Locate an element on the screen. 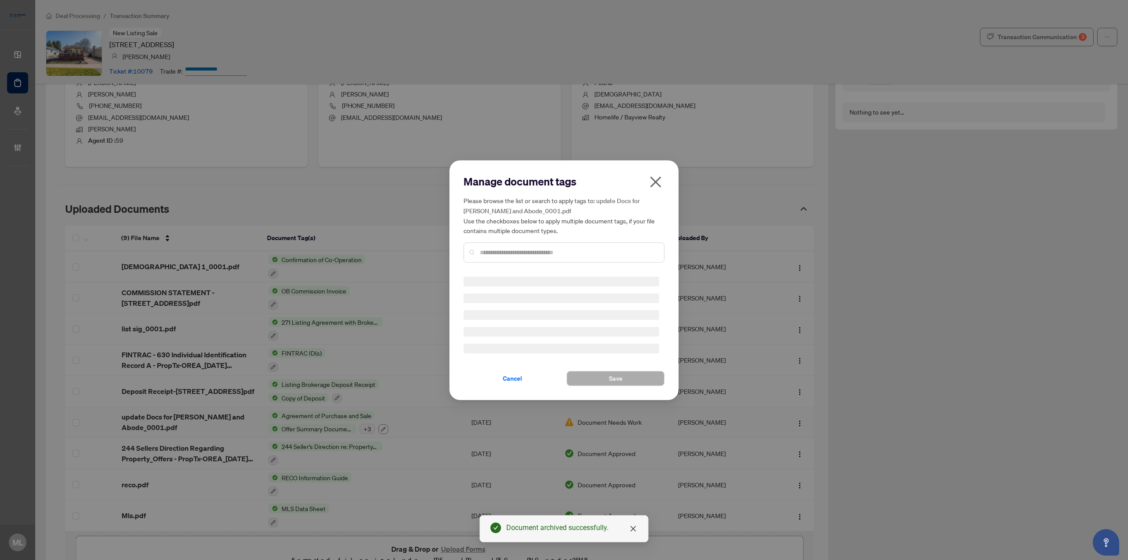  button: Cancel is located at coordinates (513, 379).